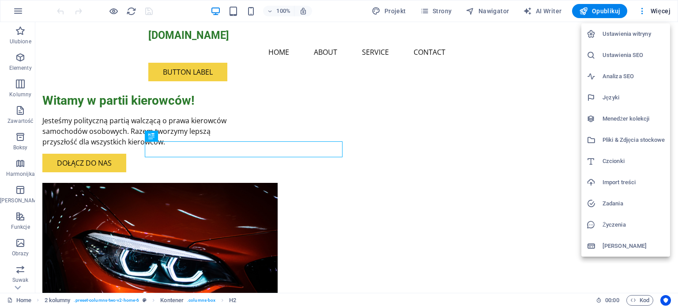 This screenshot has width=678, height=307. Describe the element at coordinates (634, 76) in the screenshot. I see `h6: Analiza SEO` at that location.